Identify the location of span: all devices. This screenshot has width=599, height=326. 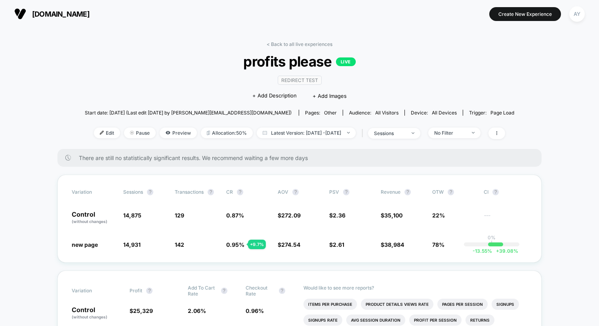
(444, 113).